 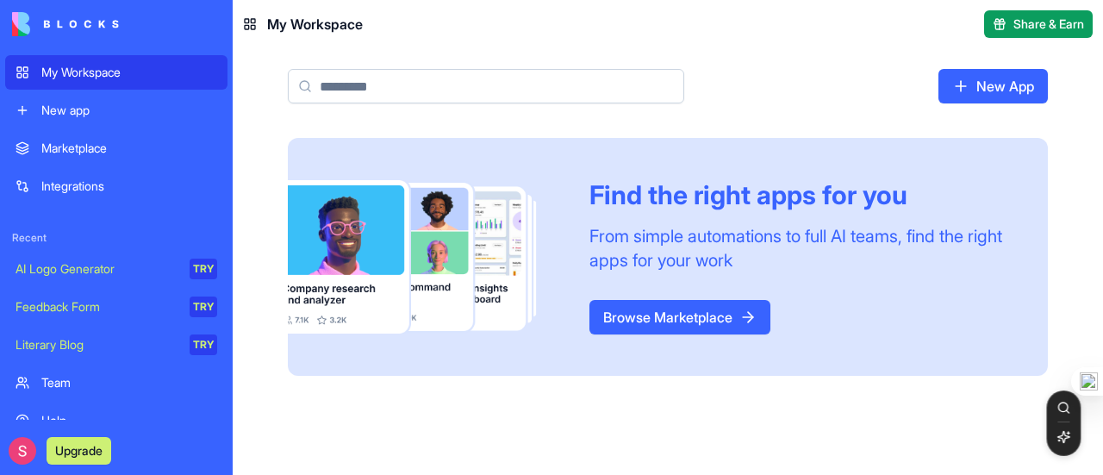 What do you see at coordinates (116, 383) in the screenshot?
I see `a: Team` at bounding box center [116, 383].